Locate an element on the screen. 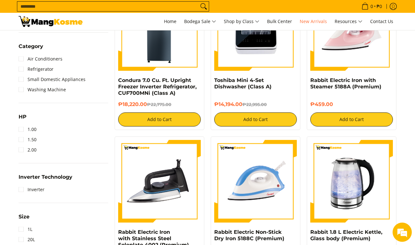 The height and width of the screenshot is (245, 415). button: Search is located at coordinates (204, 6).